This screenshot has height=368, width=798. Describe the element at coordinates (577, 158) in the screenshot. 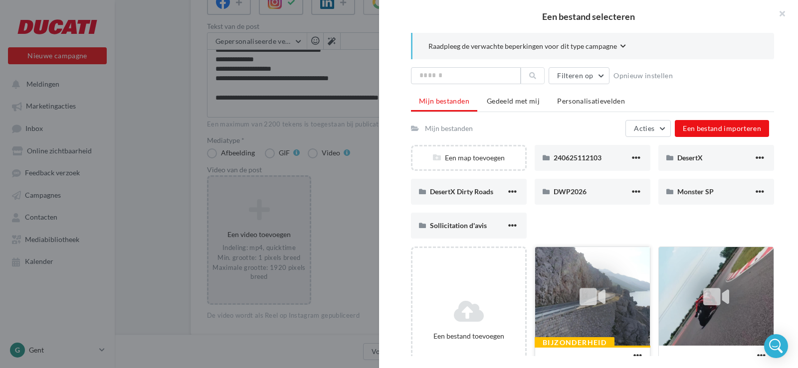

I see `span: 240625112103` at that location.